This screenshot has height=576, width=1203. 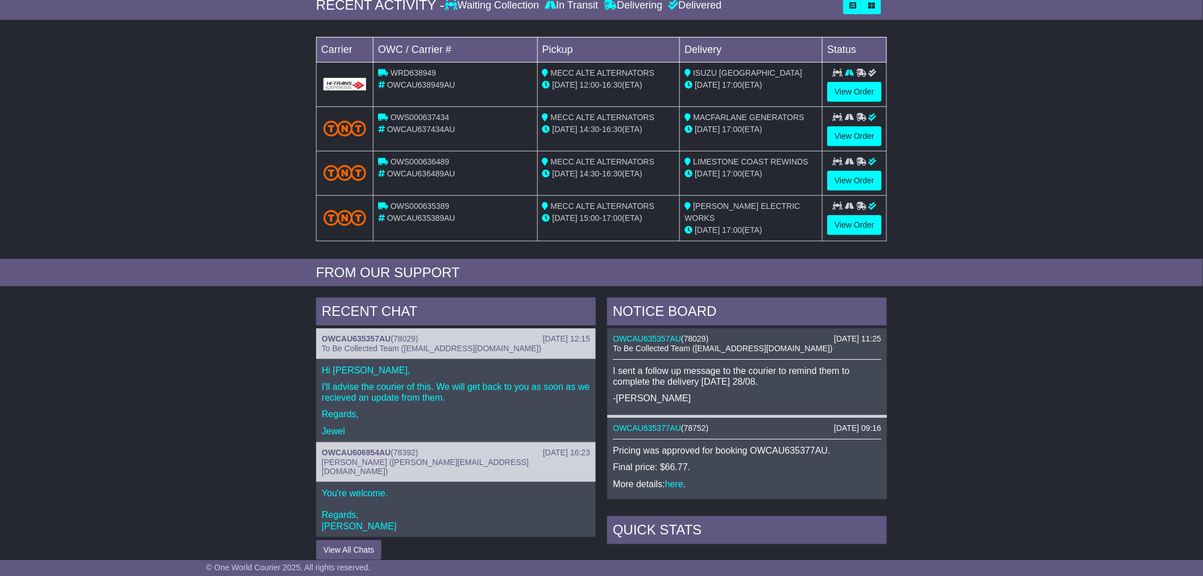 What do you see at coordinates (421, 85) in the screenshot?
I see `span: OWCAU638949AU` at bounding box center [421, 85].